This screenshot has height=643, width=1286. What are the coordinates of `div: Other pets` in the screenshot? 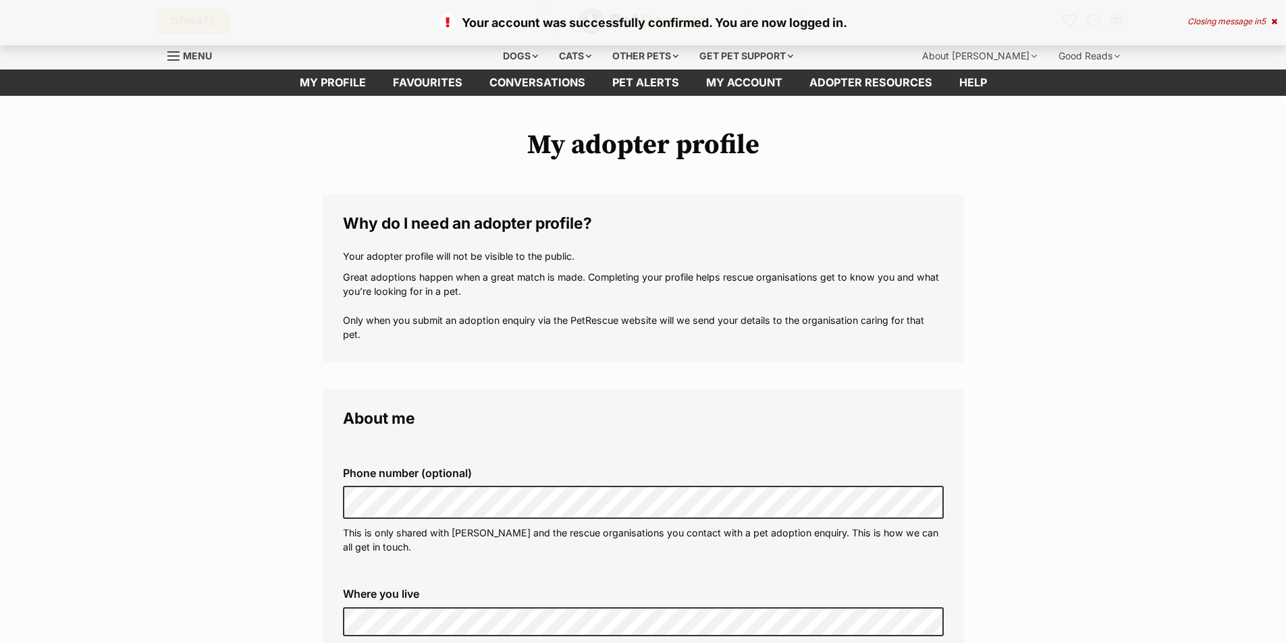 It's located at (645, 56).